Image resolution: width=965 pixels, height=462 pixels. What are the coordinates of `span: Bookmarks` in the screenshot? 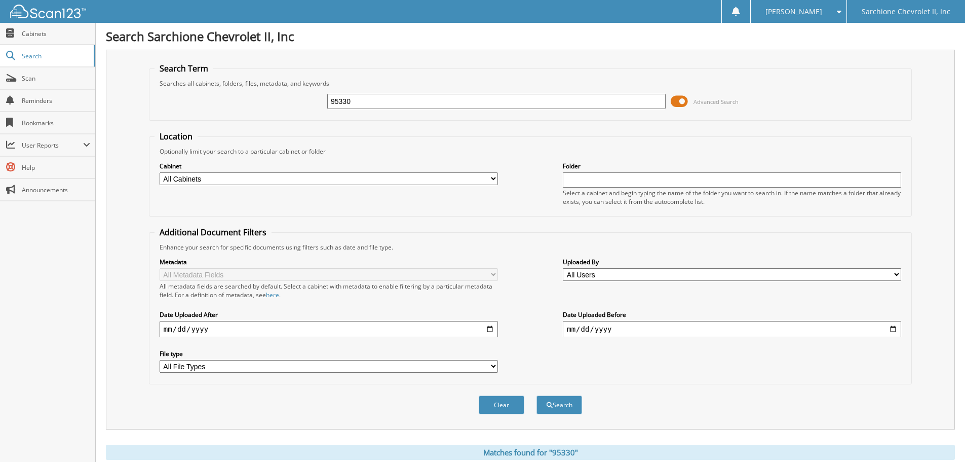 It's located at (56, 123).